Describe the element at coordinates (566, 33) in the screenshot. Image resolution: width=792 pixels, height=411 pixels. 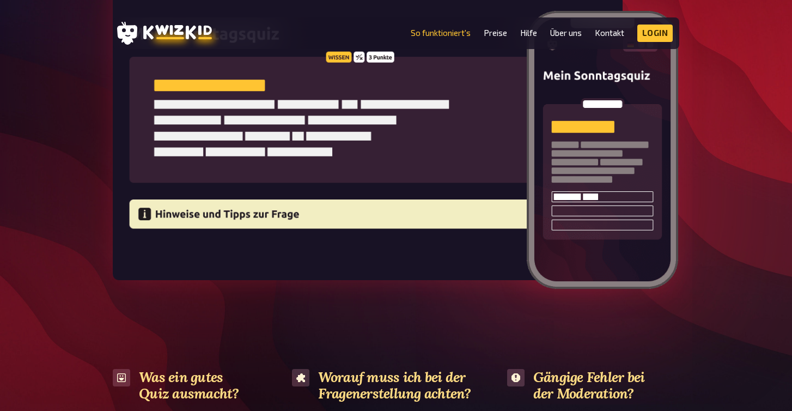
I see `a: Über uns` at that location.